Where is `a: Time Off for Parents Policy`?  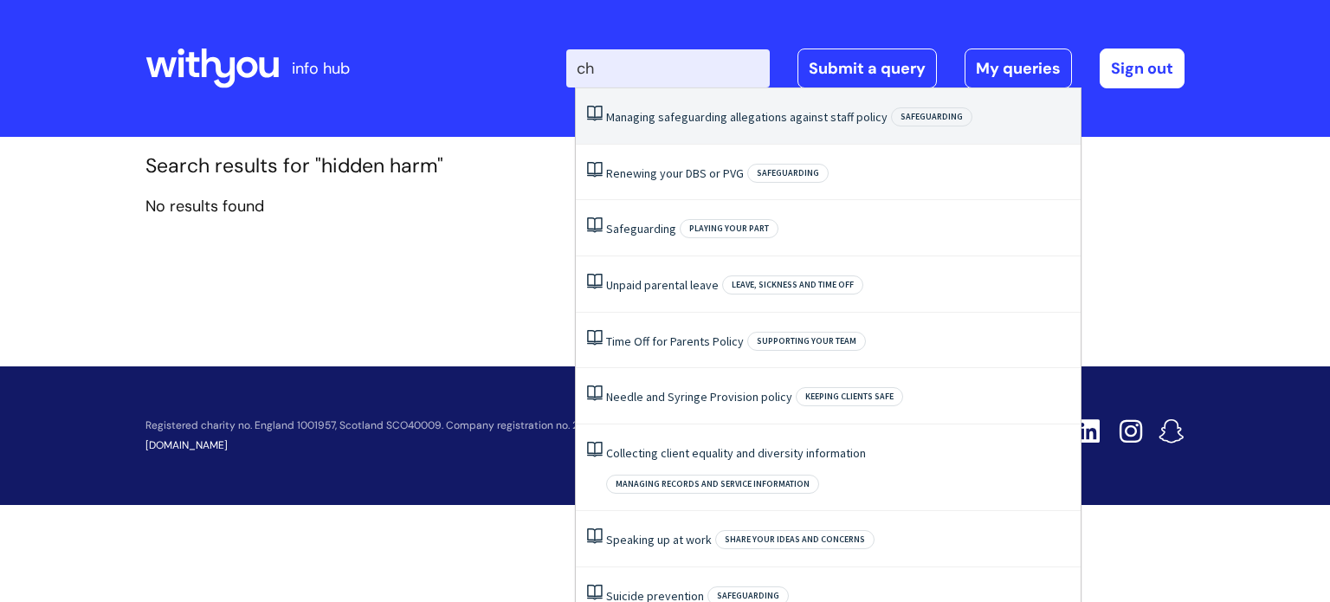 a: Time Off for Parents Policy is located at coordinates (675, 341).